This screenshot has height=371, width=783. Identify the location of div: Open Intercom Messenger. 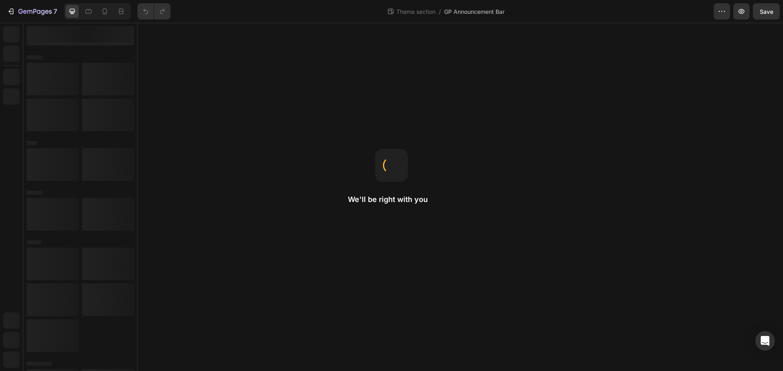
(765, 341).